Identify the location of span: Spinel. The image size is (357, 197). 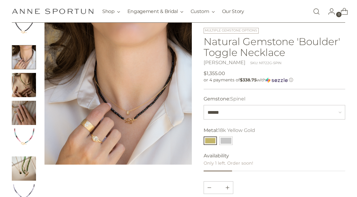
(238, 99).